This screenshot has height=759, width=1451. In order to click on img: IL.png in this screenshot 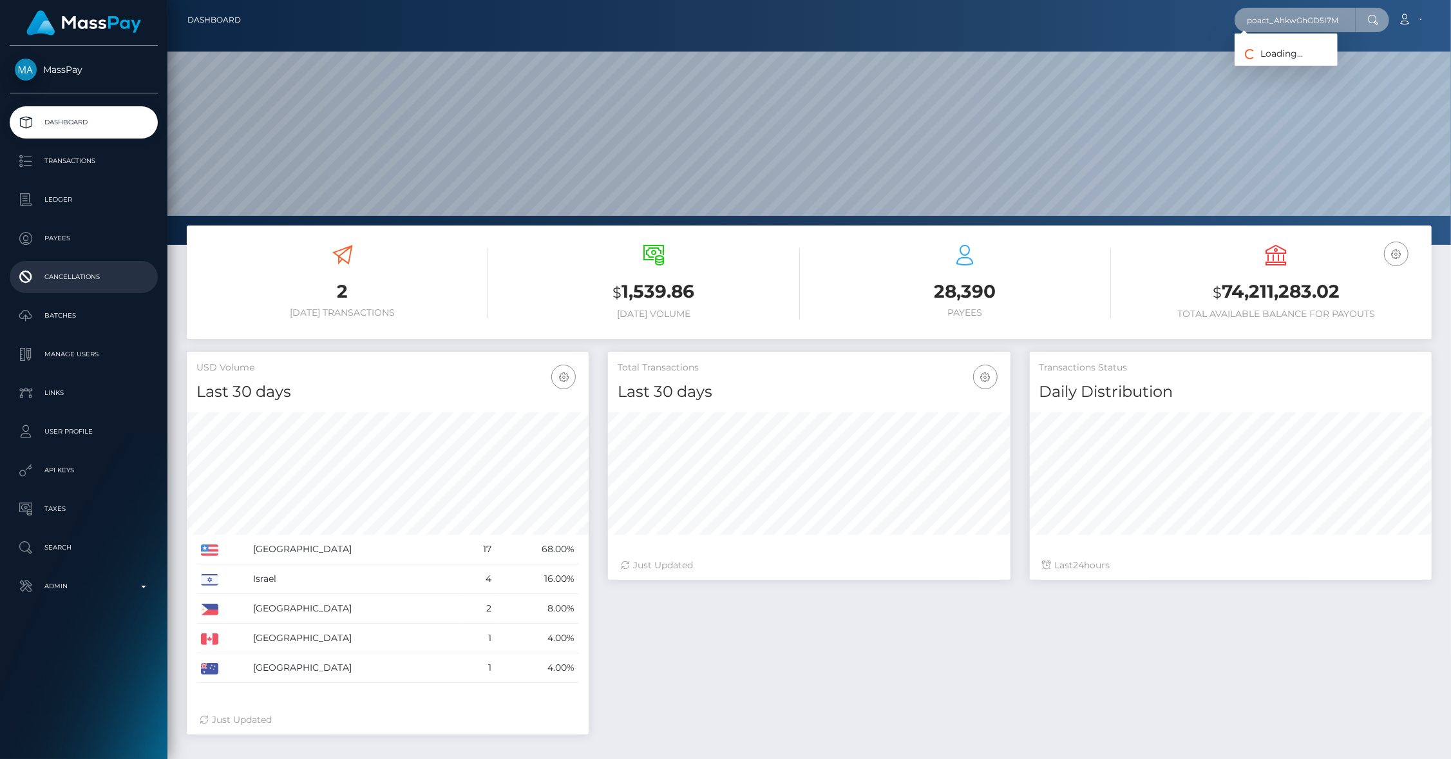, I will do `click(209, 580)`.